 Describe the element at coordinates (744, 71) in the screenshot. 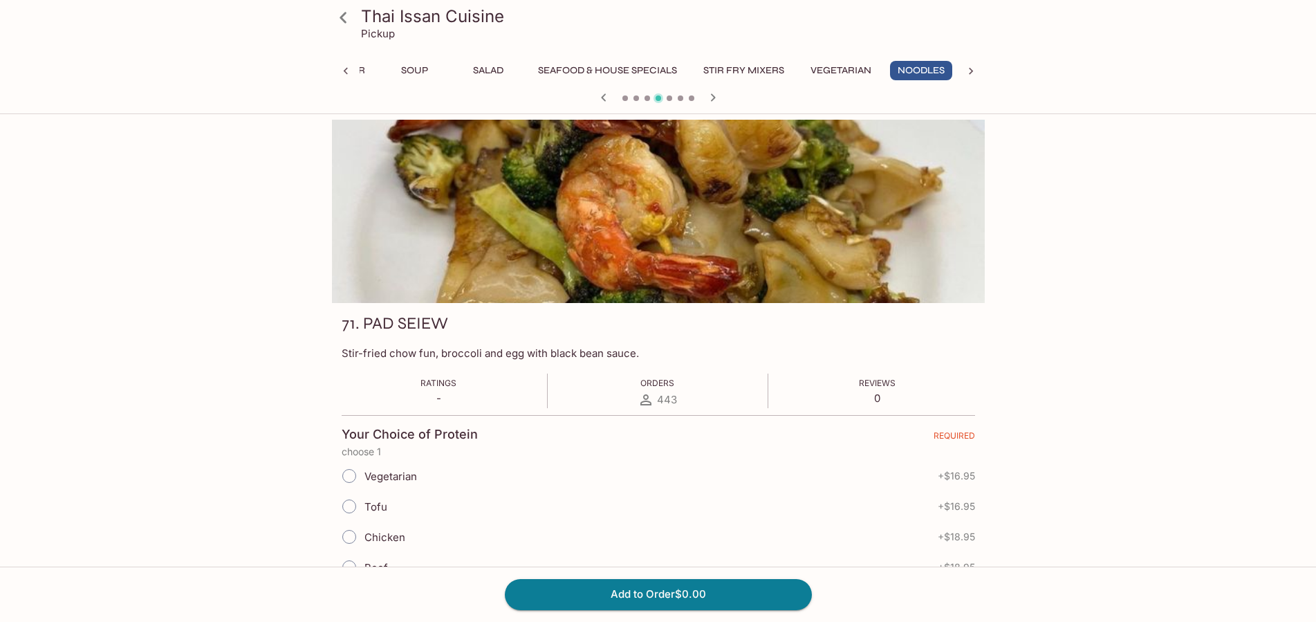

I see `button: Stir Fry Mixers` at that location.